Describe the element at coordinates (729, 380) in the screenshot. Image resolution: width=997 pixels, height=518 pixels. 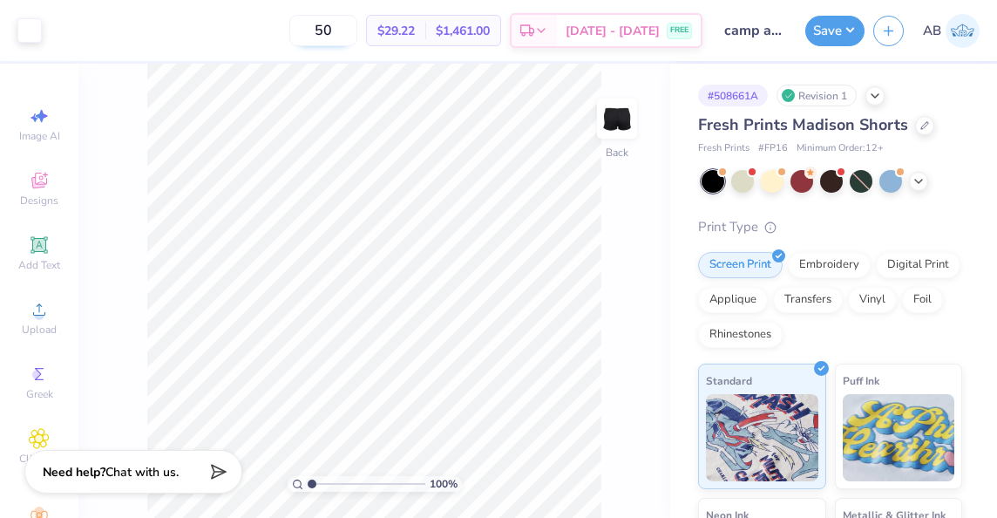
I see `span: Standard` at that location.